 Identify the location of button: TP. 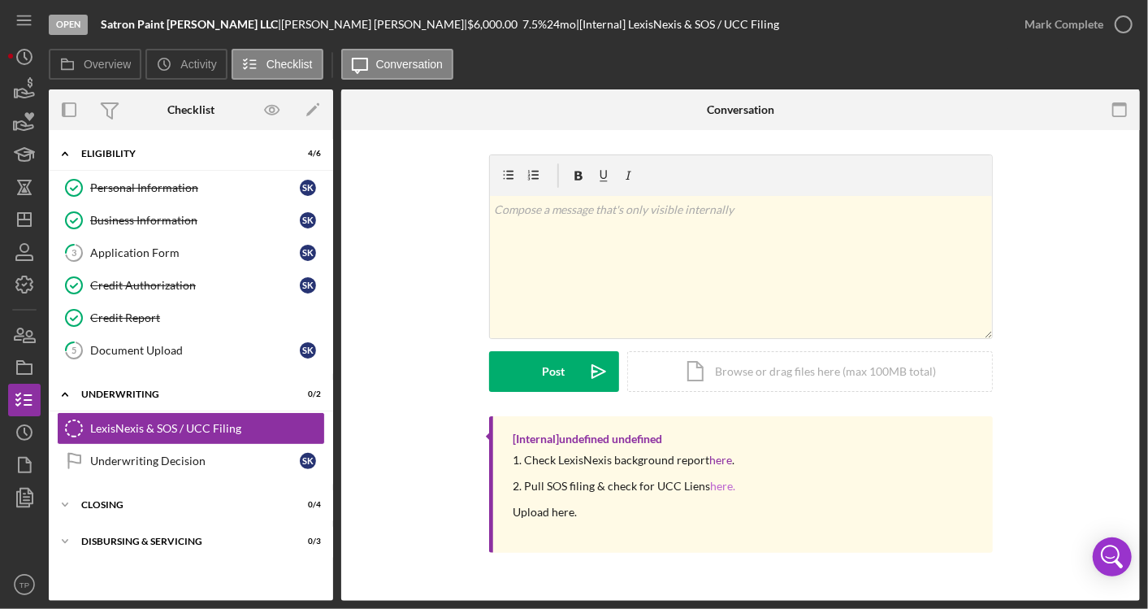
(24, 584).